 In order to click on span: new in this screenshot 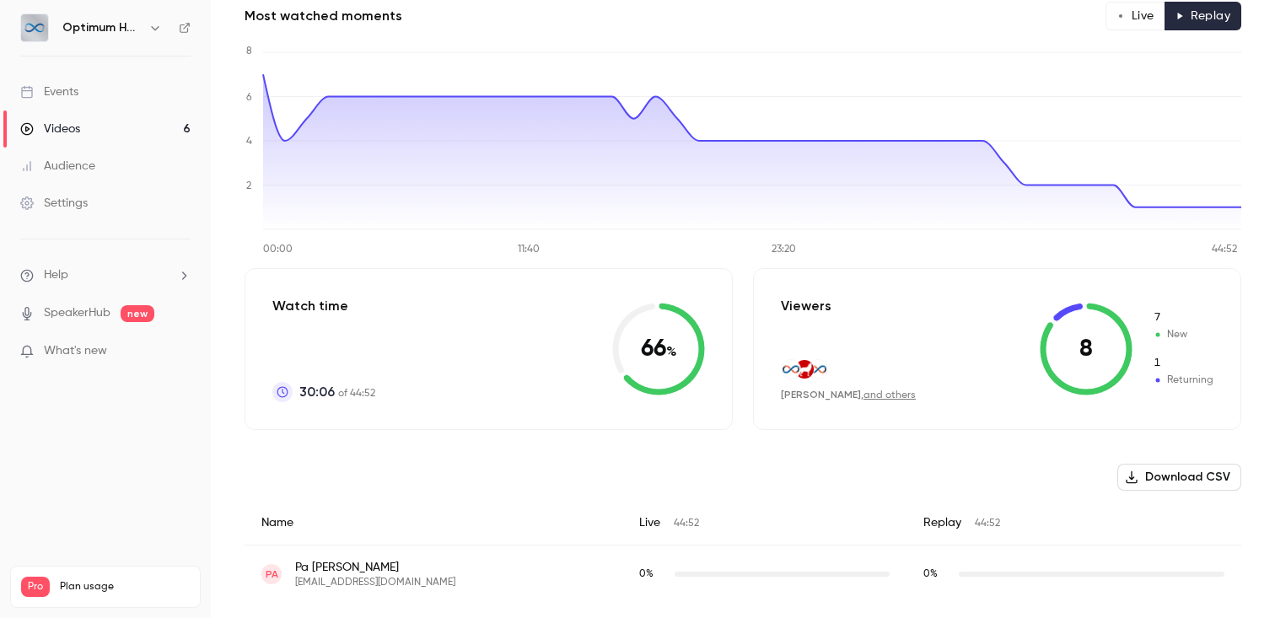, I will do `click(137, 314)`.